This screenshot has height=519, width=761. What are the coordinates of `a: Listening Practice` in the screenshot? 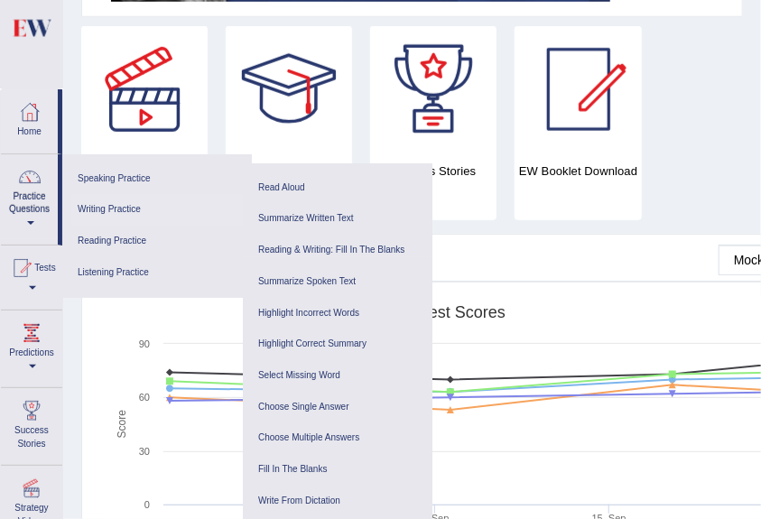 It's located at (157, 273).